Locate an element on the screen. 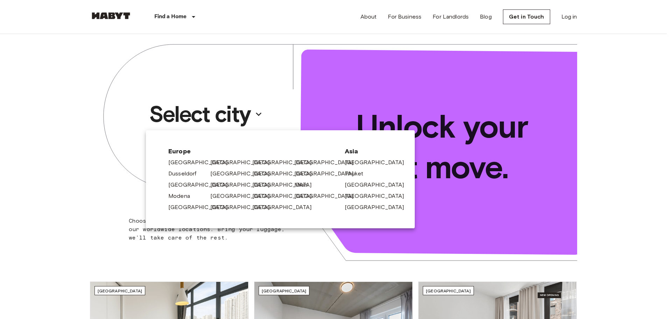 The image size is (672, 319). a: Phuket is located at coordinates (358, 174).